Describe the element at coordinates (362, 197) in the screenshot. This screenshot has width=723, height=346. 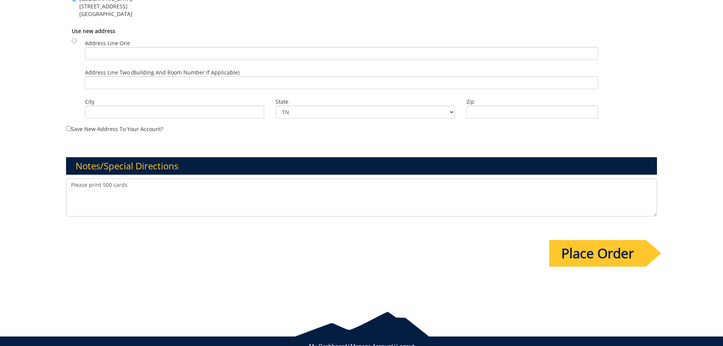
I see `textarea: This project is a reorder of 230832-A.` at that location.